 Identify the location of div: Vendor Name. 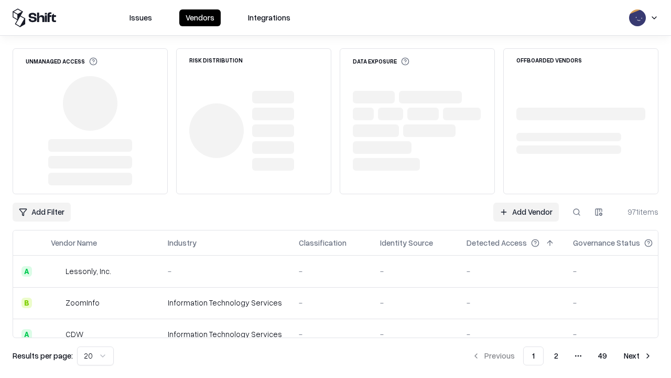
(74, 242).